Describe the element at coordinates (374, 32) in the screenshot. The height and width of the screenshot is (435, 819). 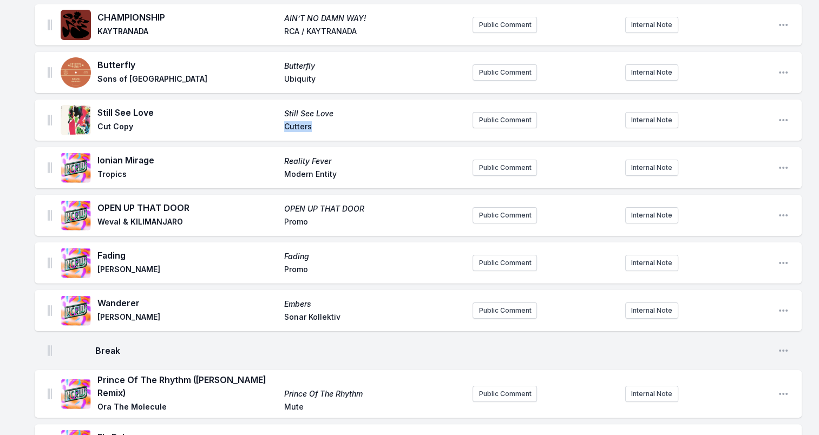
I see `span: RCA / KAYTRANADA` at that location.